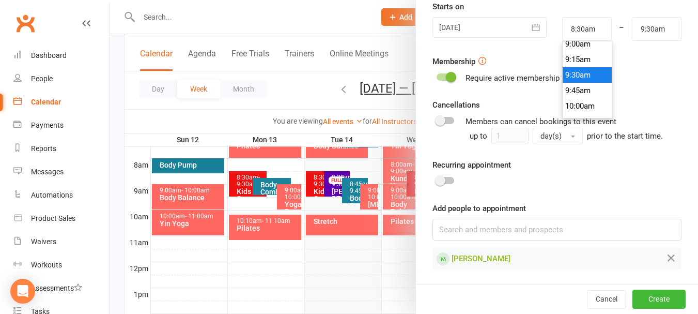 The width and height of the screenshot is (698, 314). Describe the element at coordinates (61, 148) in the screenshot. I see `a: Reports` at that location.